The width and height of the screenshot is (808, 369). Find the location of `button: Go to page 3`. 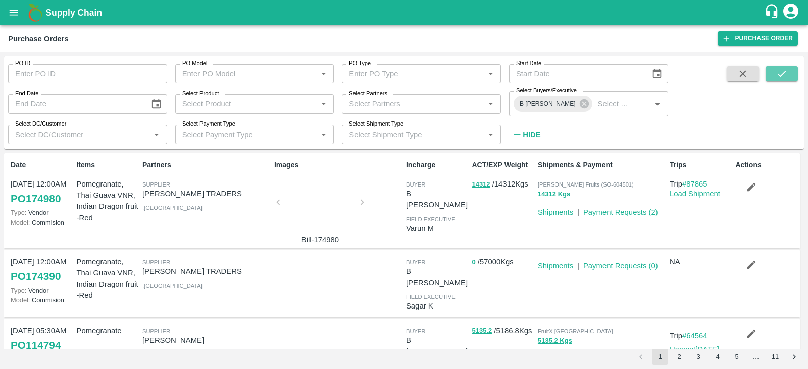

button: Go to page 3 is located at coordinates (698, 357).